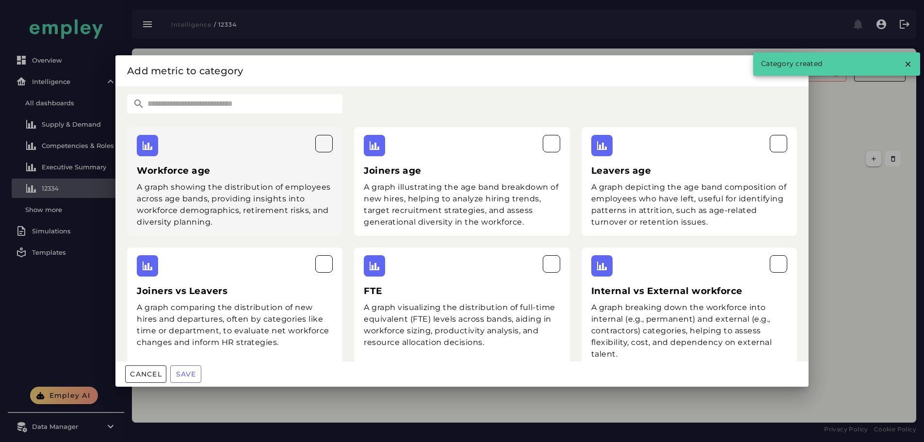 Image resolution: width=924 pixels, height=442 pixels. What do you see at coordinates (689, 291) in the screenshot?
I see `h3: Internal vs External workforce` at bounding box center [689, 291].